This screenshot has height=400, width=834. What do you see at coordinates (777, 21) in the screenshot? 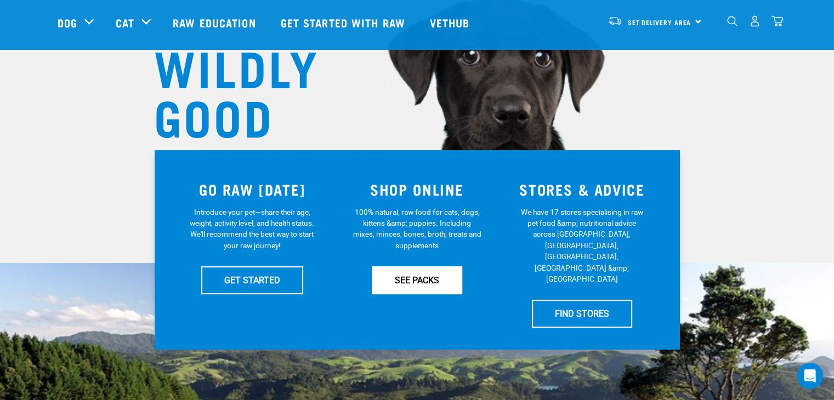
I see `img: home-icon@2x.png` at bounding box center [777, 21].